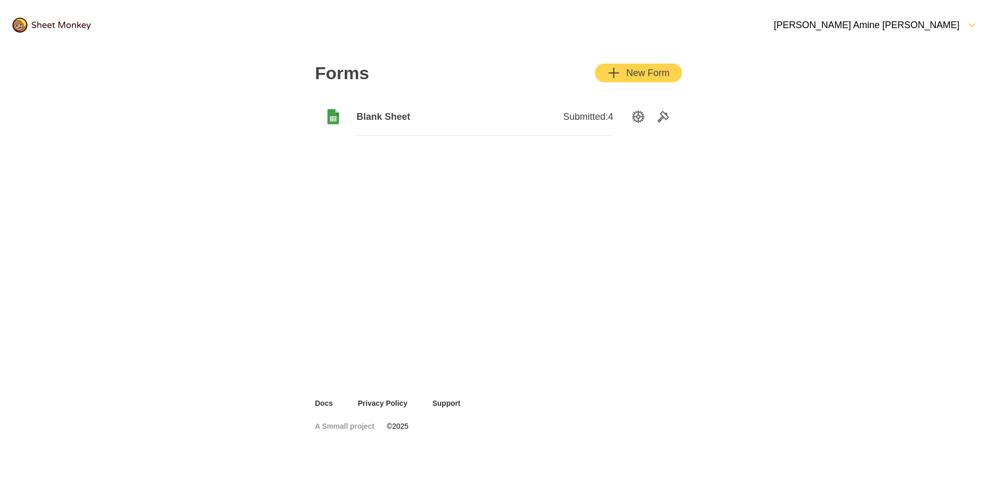  What do you see at coordinates (446, 404) in the screenshot?
I see `a: Support` at bounding box center [446, 404].